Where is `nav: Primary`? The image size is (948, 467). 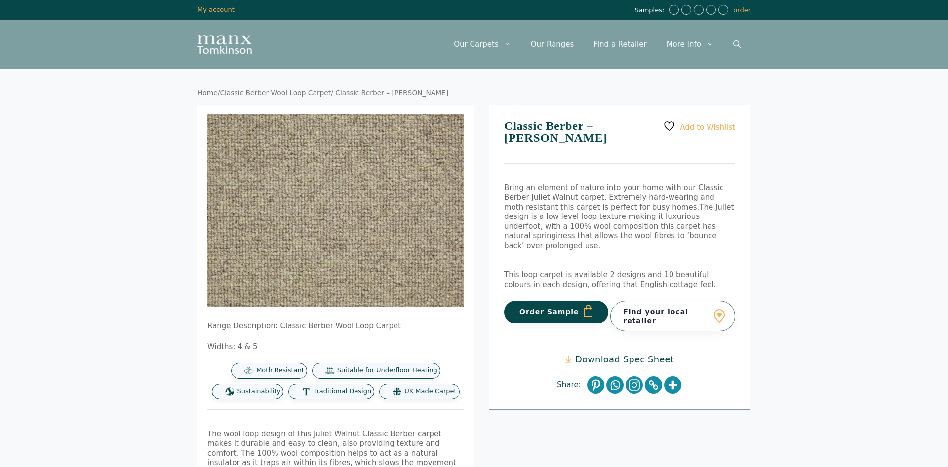
nav: Primary is located at coordinates (597, 44).